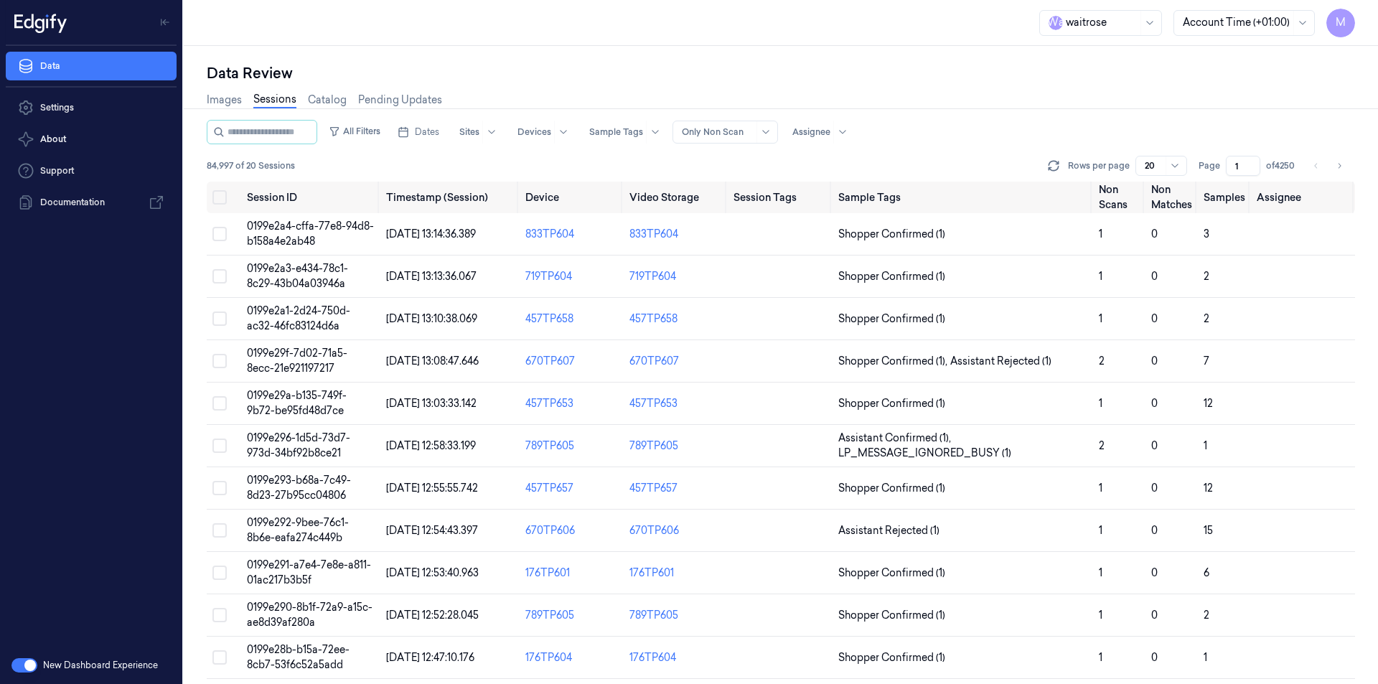 The height and width of the screenshot is (684, 1378). Describe the element at coordinates (311, 197) in the screenshot. I see `th: Session ID` at that location.